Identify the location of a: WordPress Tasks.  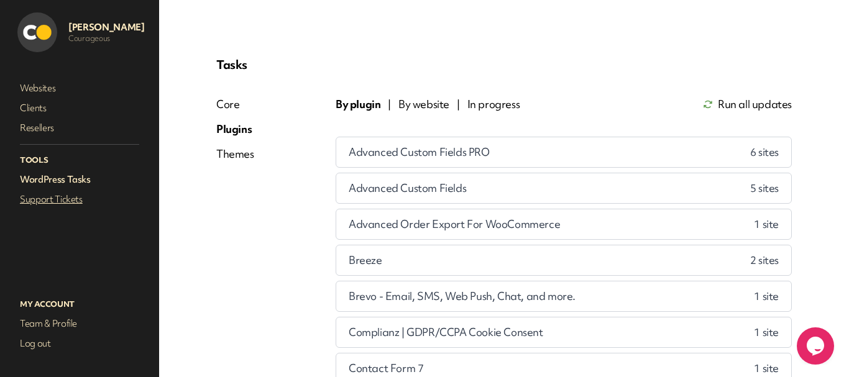
(80, 180).